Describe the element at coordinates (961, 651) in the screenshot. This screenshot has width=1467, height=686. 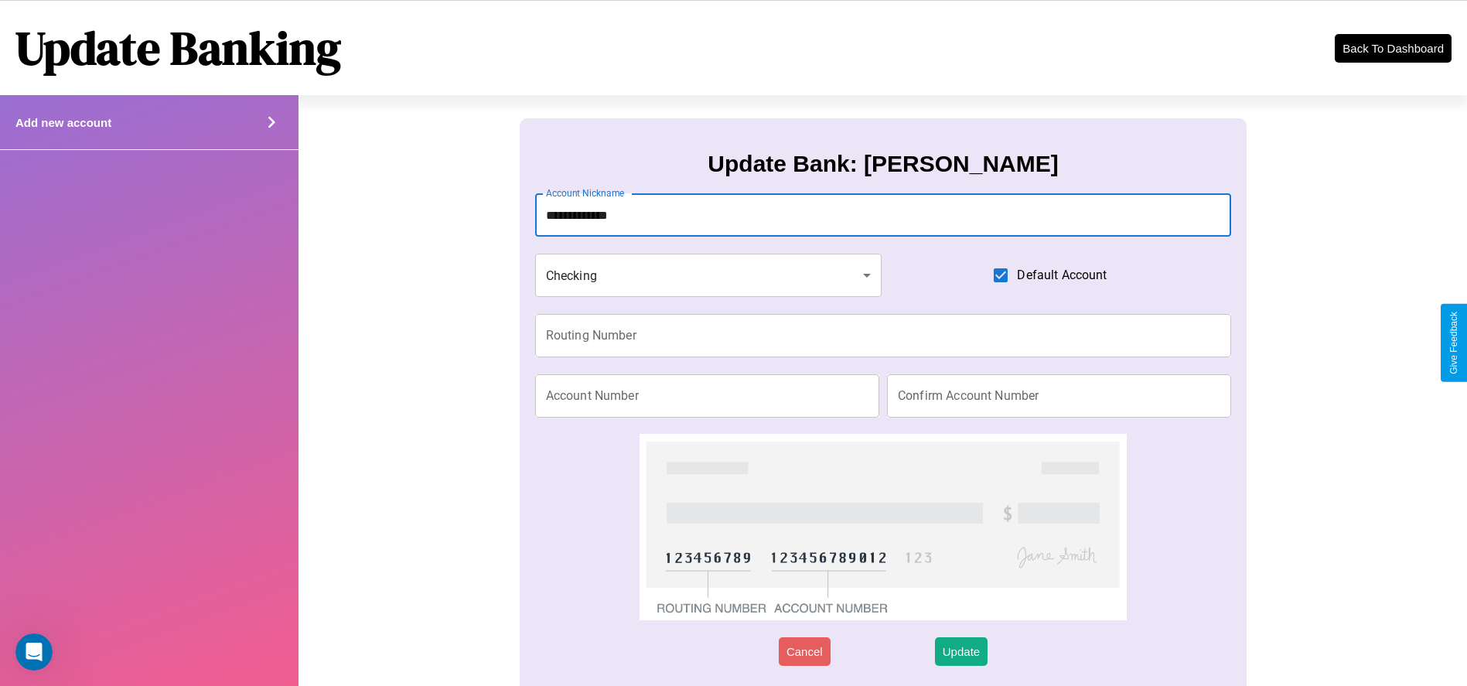
I see `button: Update` at that location.